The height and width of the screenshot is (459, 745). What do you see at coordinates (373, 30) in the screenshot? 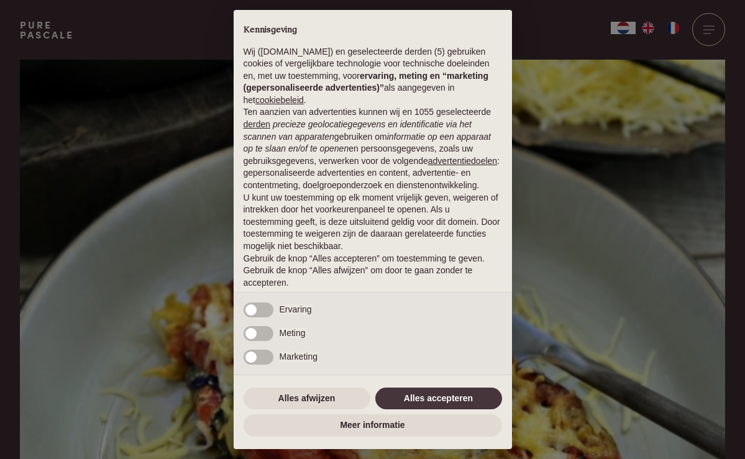
I see `h2: Kennisgeving` at bounding box center [373, 30].